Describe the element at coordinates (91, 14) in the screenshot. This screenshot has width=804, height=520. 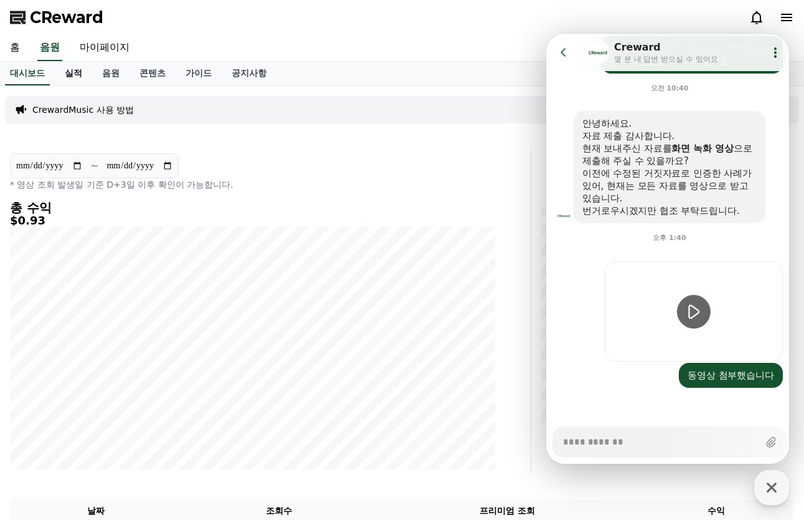
I see `div: Creward` at that location.